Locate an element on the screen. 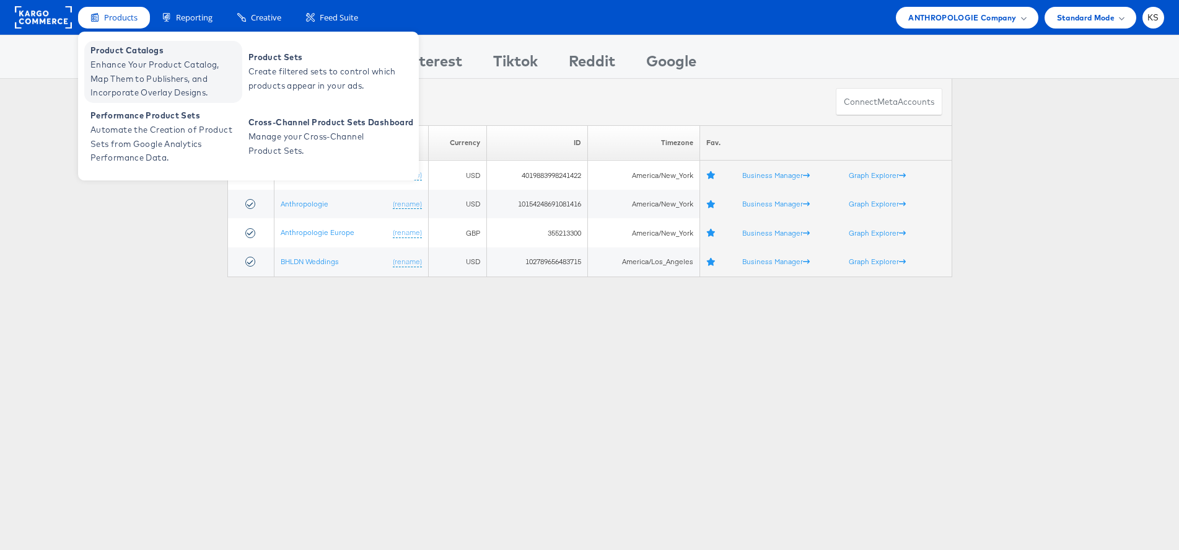 The image size is (1179, 550). a: Cross-Channel Product Sets Dashboard Manage your Cross-Channel Product Sets. is located at coordinates (329, 137).